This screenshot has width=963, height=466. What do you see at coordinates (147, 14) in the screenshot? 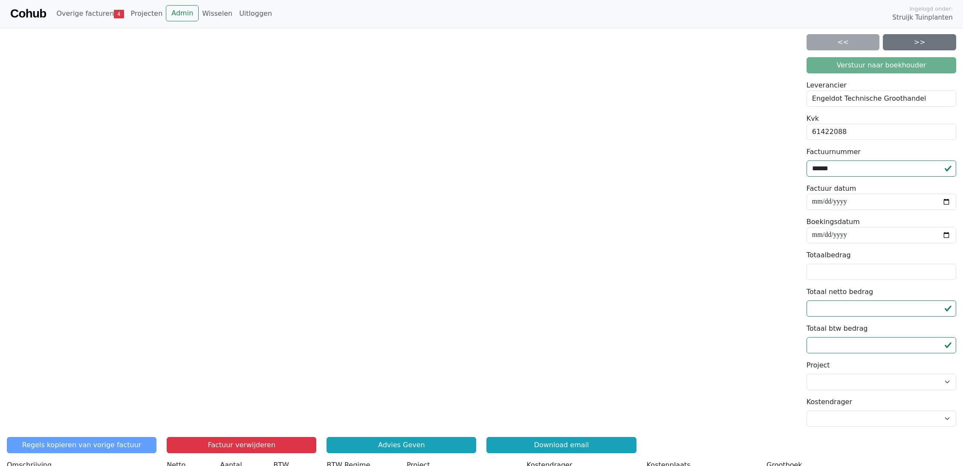
I see `a: Projecten` at bounding box center [147, 14].